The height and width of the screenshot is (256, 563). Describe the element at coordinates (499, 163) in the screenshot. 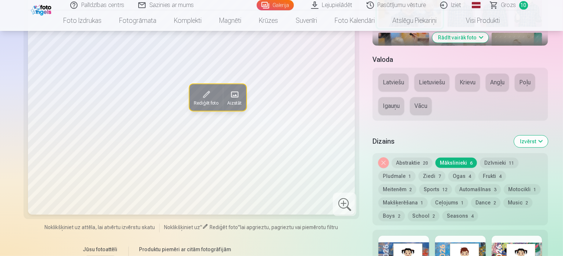

I see `button: Dzīvnieki11` at that location.